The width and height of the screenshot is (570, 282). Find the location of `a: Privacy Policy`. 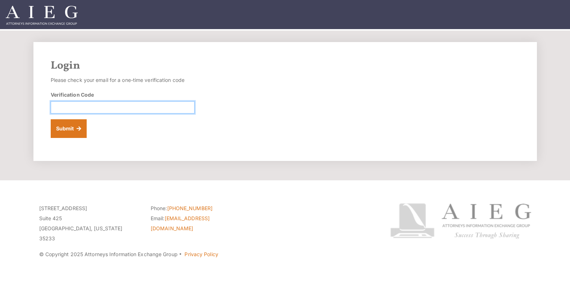

a: Privacy Policy is located at coordinates (201, 254).